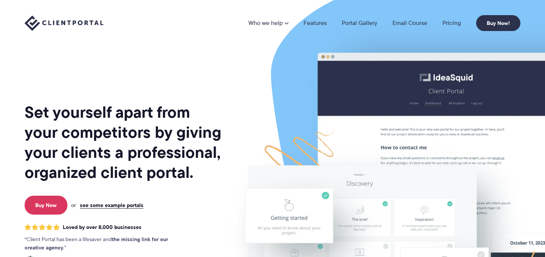 The image size is (545, 257). Describe the element at coordinates (104, 244) in the screenshot. I see `p: Client Portal has been a lifesaver and .` at that location.